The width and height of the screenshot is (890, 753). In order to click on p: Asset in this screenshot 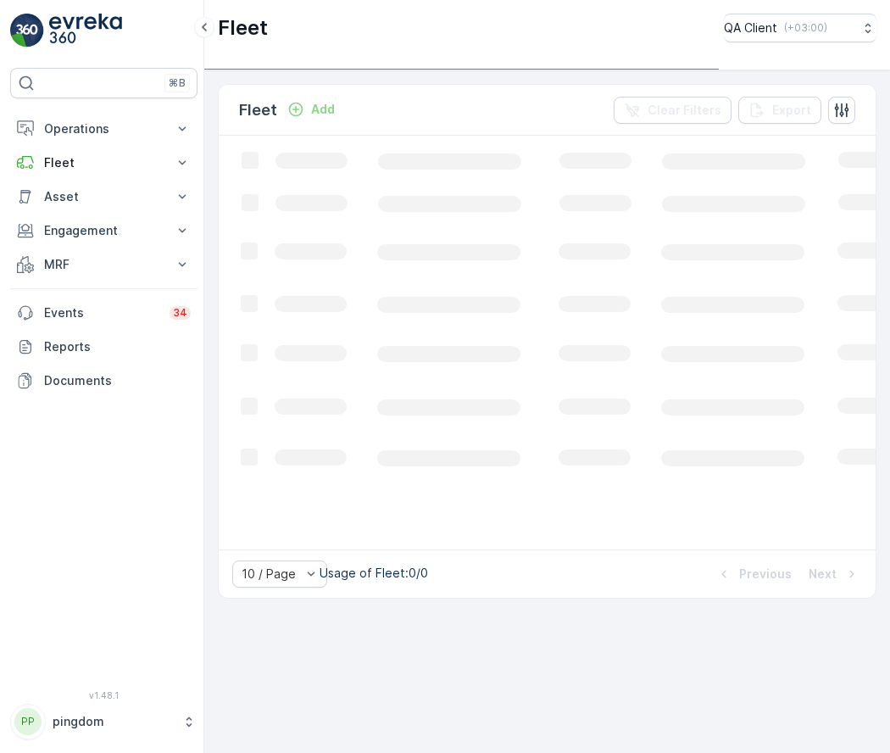, I will do `click(103, 197)`.